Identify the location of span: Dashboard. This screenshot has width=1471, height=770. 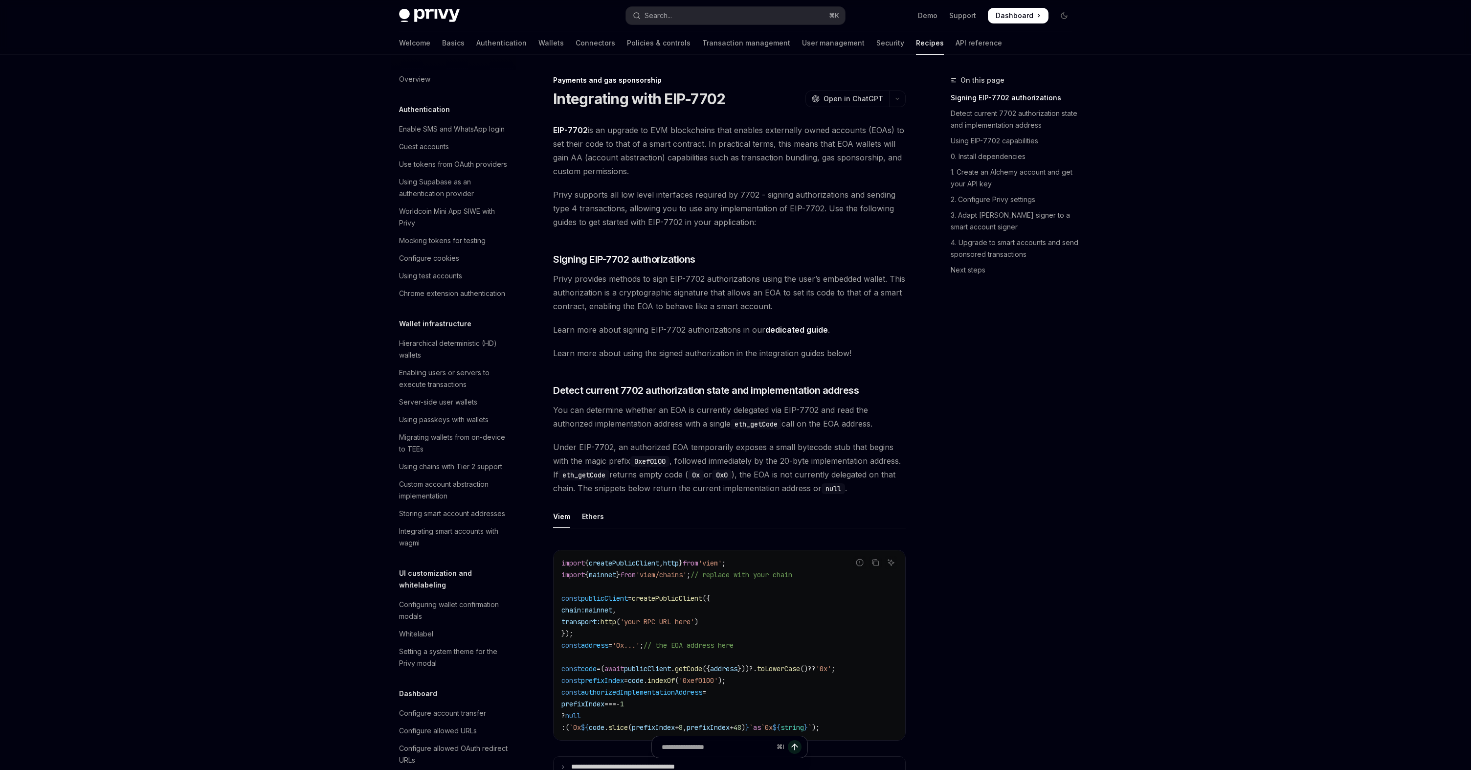
(1014, 16).